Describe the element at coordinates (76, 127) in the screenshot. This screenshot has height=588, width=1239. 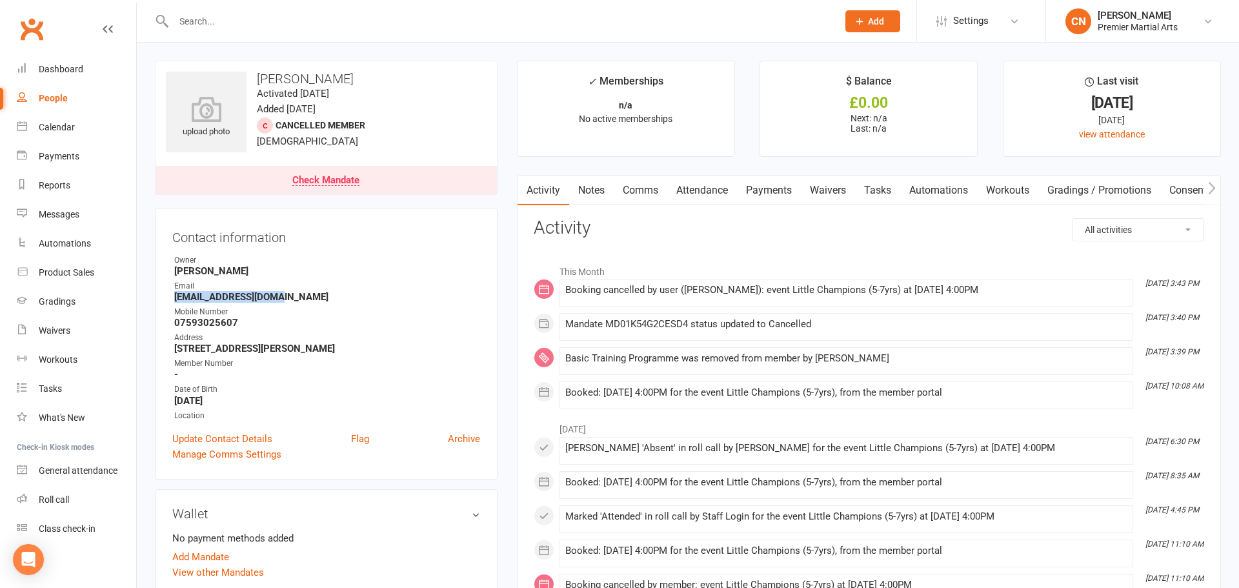
I see `a: Calendar` at that location.